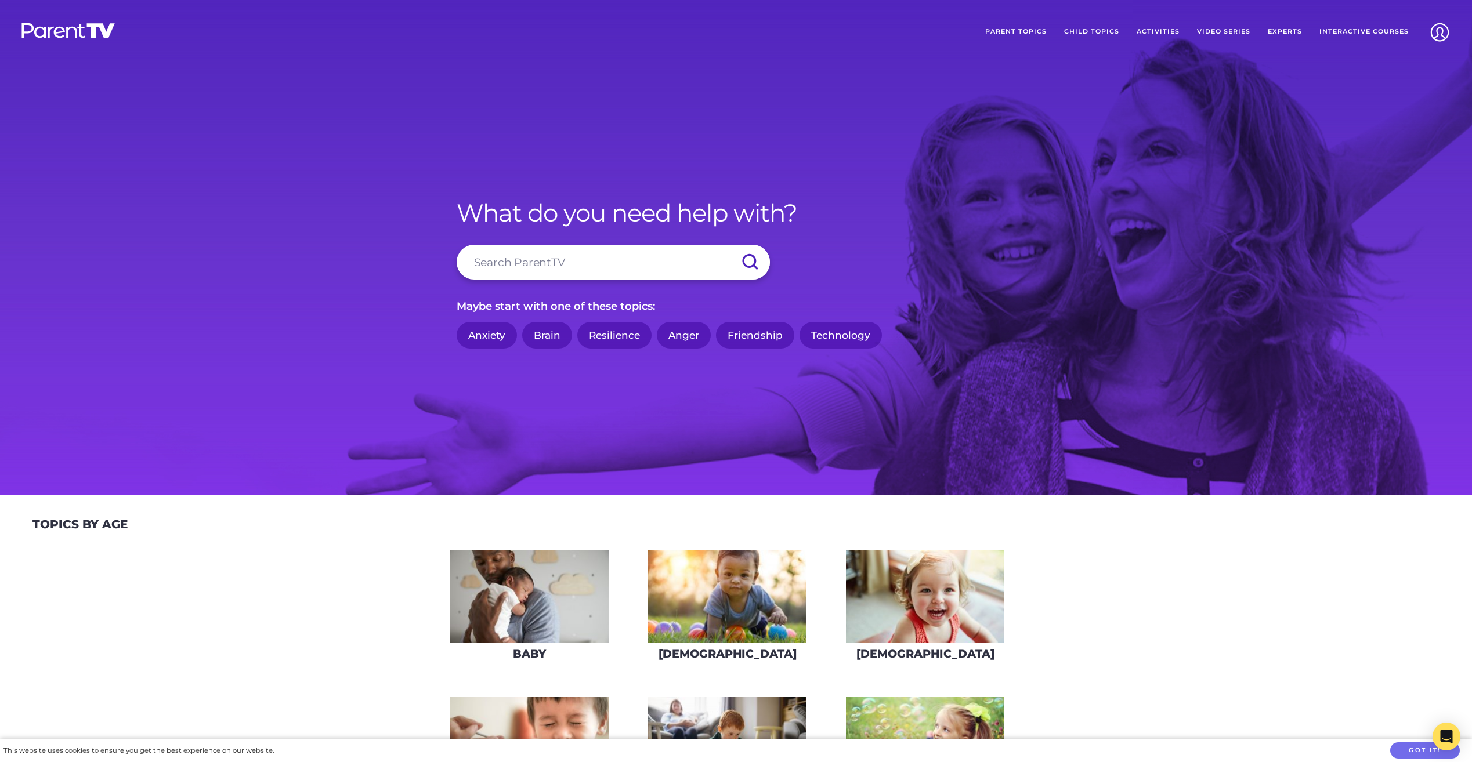 Image resolution: width=1472 pixels, height=762 pixels. Describe the element at coordinates (840, 335) in the screenshot. I see `a: Technology` at that location.